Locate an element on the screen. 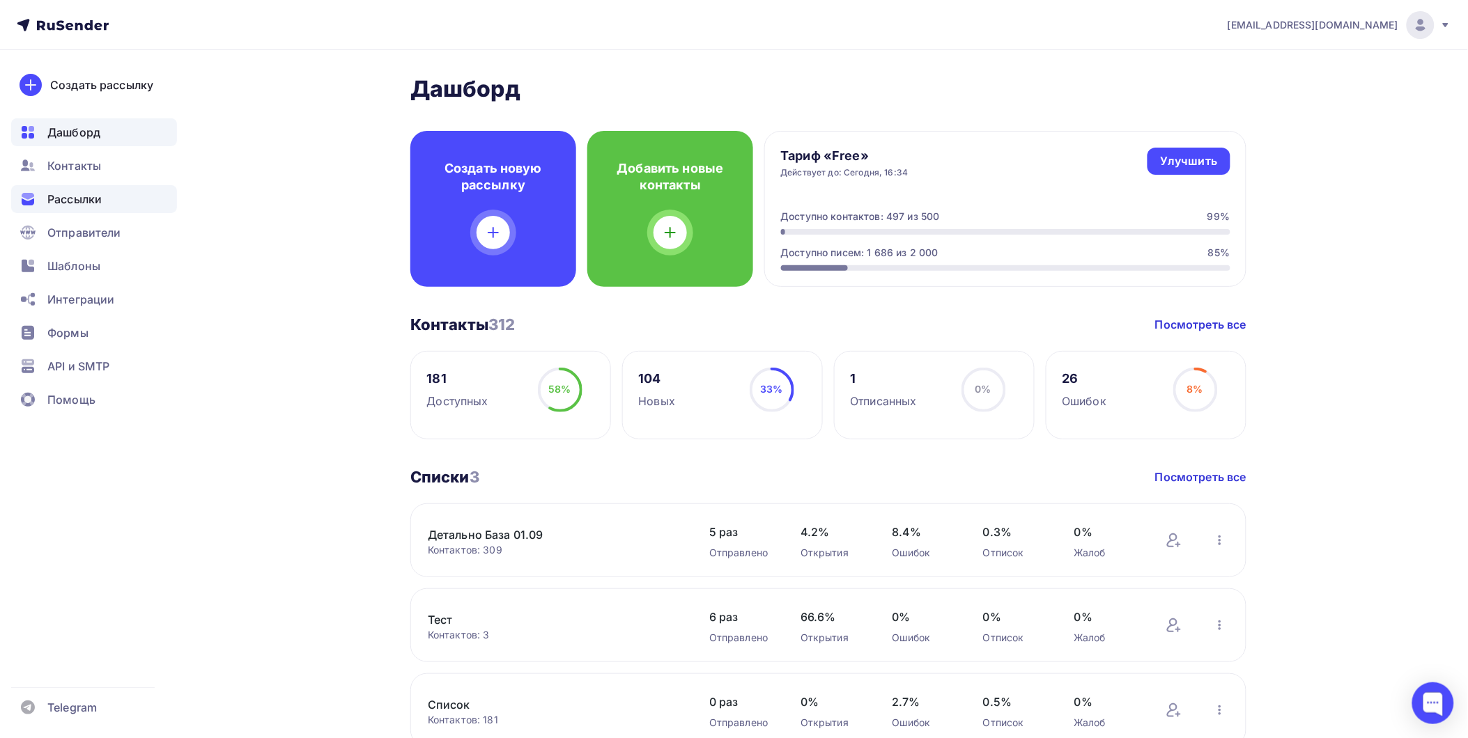 The height and width of the screenshot is (738, 1468). div: Доступно контактов: 497 из 500 is located at coordinates (860, 217).